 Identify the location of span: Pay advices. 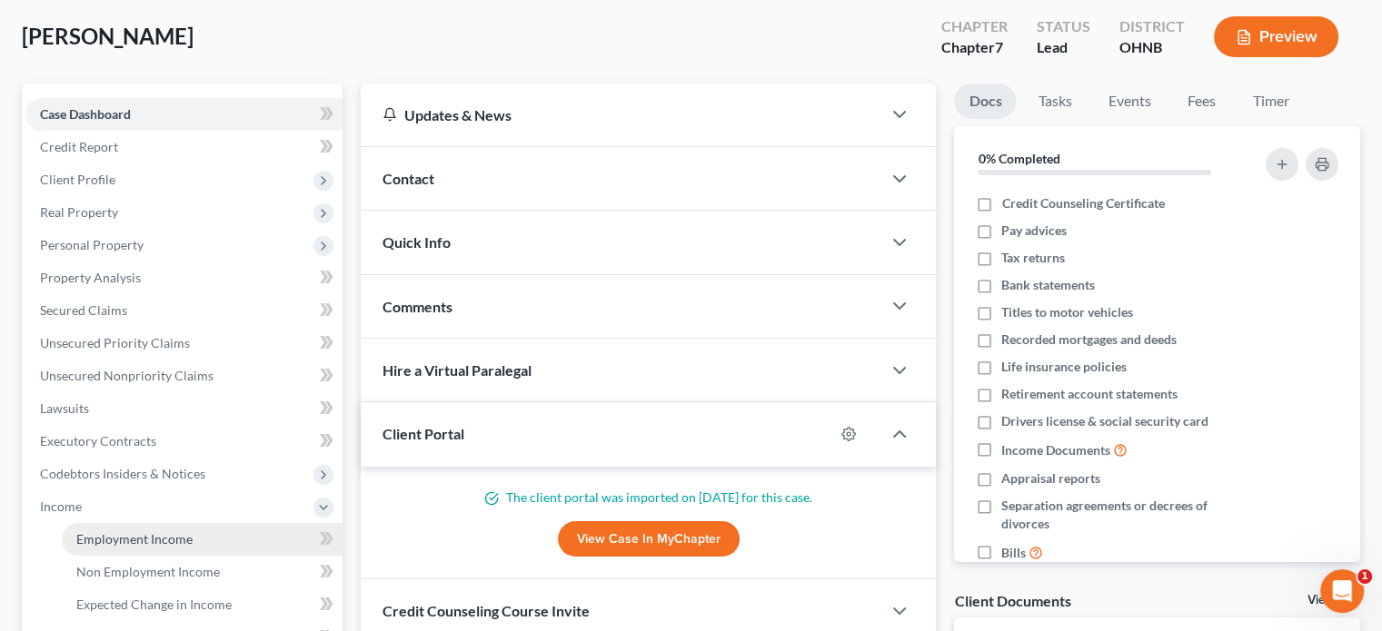
(1034, 231).